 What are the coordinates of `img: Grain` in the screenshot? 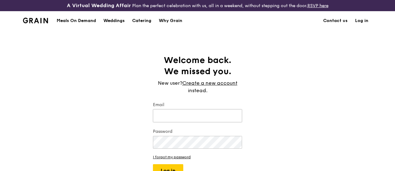 It's located at (35, 20).